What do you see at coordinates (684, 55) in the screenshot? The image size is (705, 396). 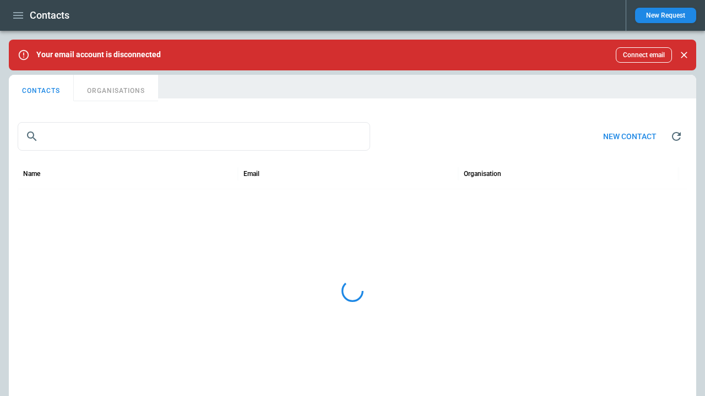 I see `button: Close` at bounding box center [684, 55].